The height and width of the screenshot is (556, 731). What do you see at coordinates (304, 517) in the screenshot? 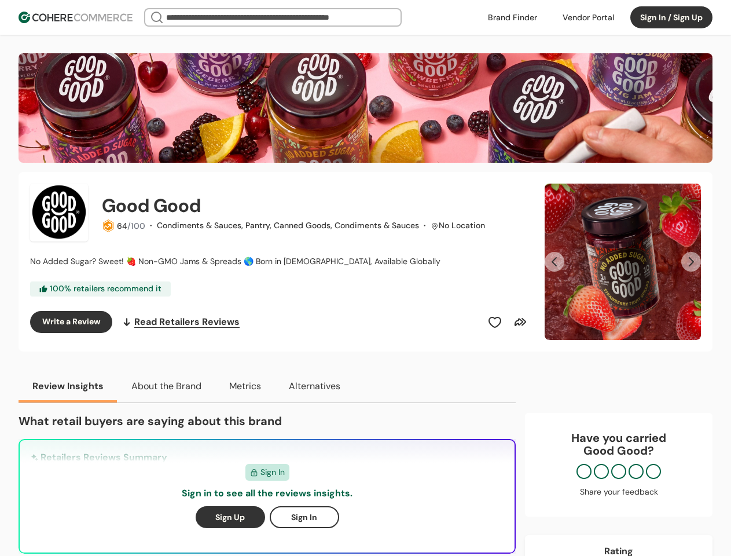
I see `button: Sign In` at bounding box center [304, 517].